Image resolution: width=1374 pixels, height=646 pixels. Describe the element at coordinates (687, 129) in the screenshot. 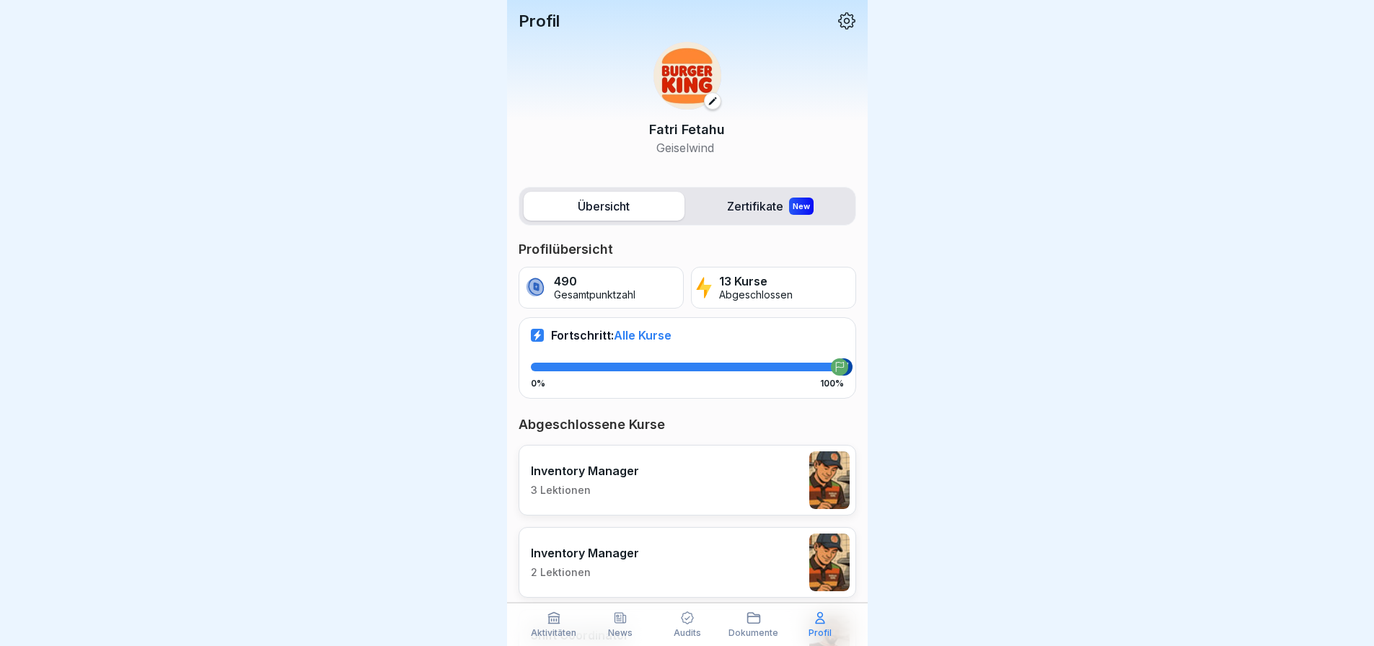

I see `p: Fatri Fetahu` at that location.